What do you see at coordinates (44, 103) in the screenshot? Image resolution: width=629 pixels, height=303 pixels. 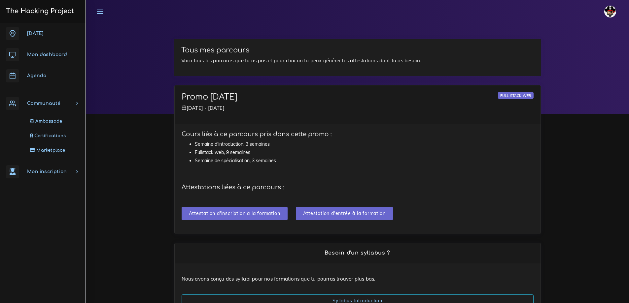 I see `span: Communauté` at bounding box center [44, 103].